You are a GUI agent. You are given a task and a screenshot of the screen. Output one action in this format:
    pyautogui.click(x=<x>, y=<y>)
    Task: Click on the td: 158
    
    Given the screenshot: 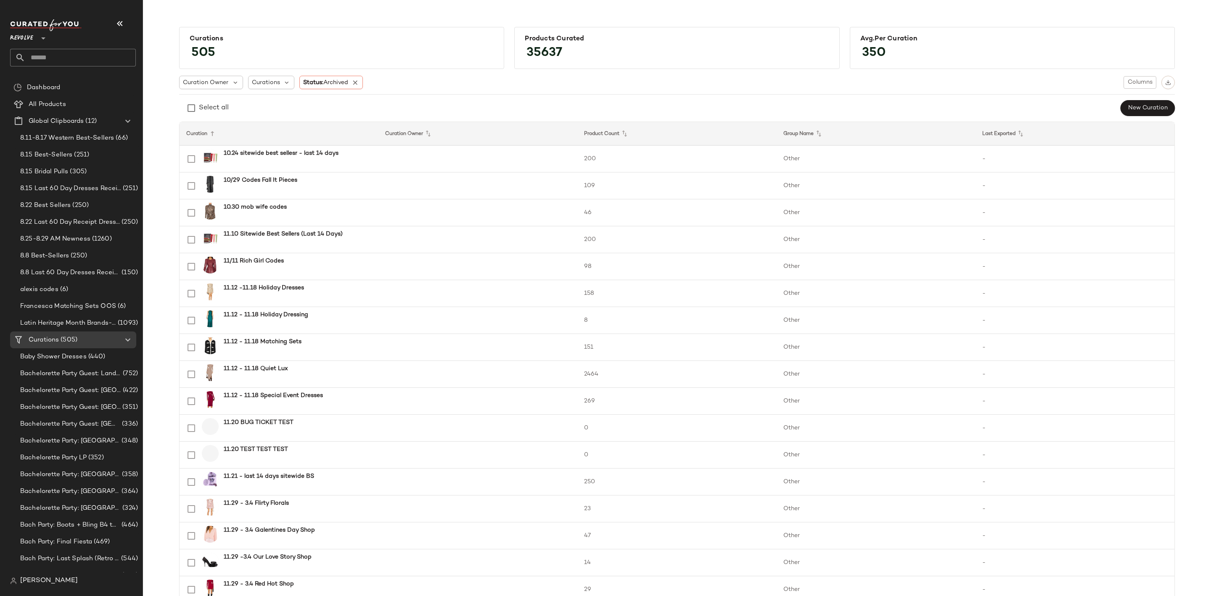 What is the action you would take?
    pyautogui.click(x=677, y=294)
    